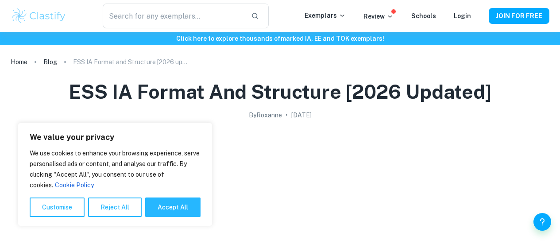 The image size is (560, 244). What do you see at coordinates (115, 169) in the screenshot?
I see `p: We use cookies to enhance your browsing experience, serve personalised ads or content, and analys...` at bounding box center [115, 169].